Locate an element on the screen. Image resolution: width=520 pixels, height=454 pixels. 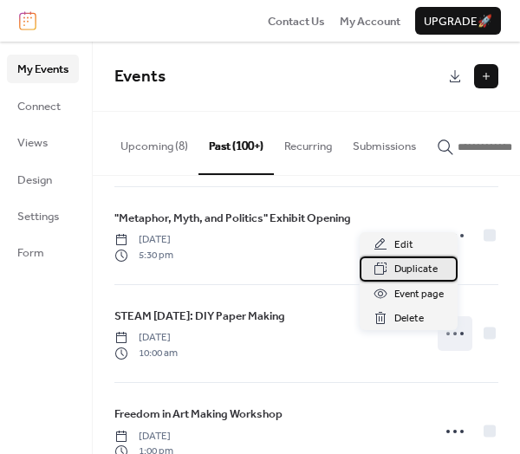
span: Form is located at coordinates (30, 253).